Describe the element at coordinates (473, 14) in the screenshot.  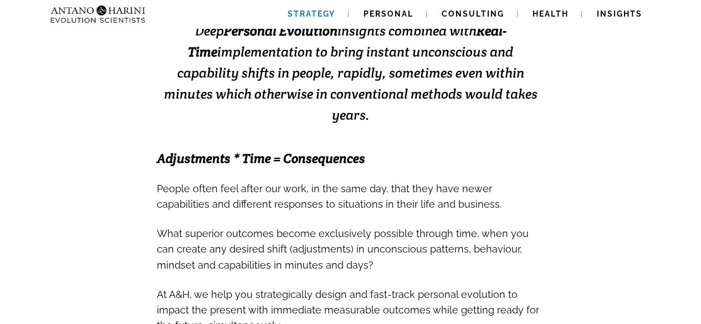
I see `span: Consulting` at that location.